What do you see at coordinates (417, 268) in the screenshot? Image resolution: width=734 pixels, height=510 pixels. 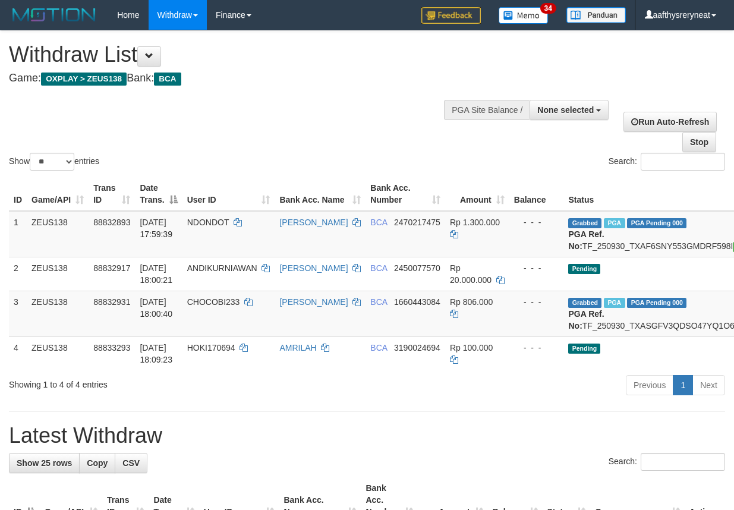 I see `span: Copy 2450077570 to clipboard` at bounding box center [417, 268].